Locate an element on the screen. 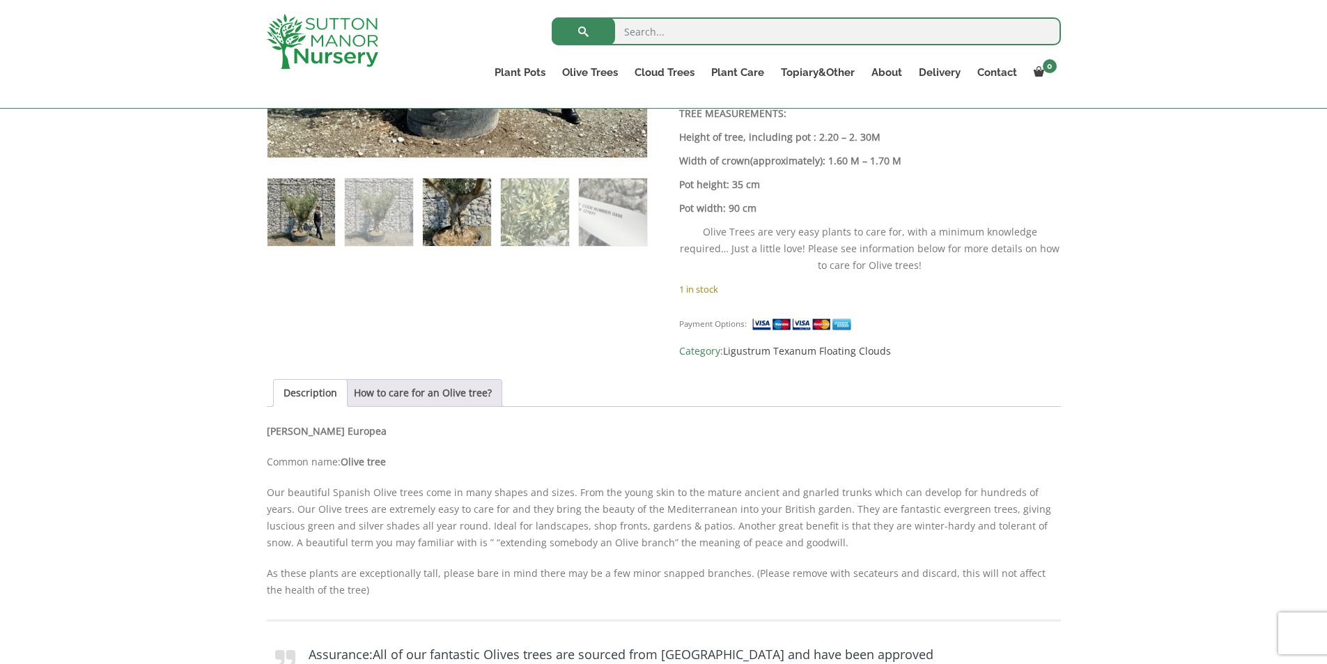  strong: Assurance: is located at coordinates (341, 654).